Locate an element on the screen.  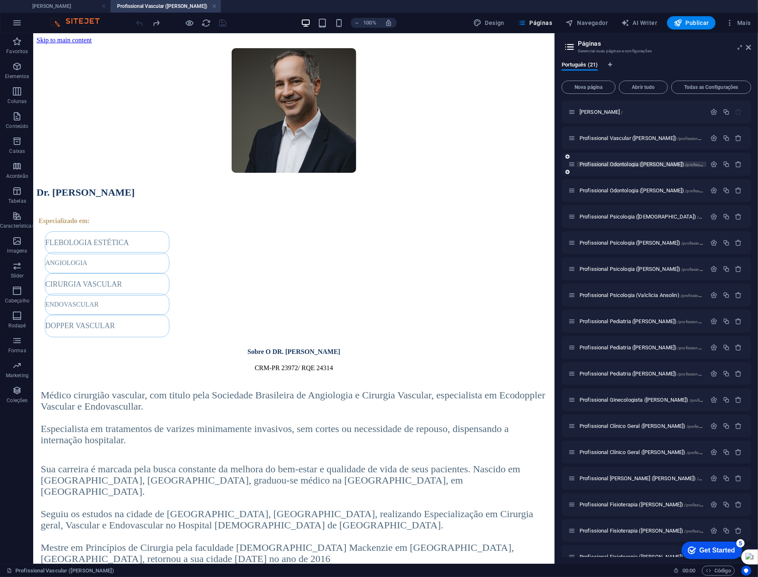
span: Páginas is located at coordinates (535, 23).